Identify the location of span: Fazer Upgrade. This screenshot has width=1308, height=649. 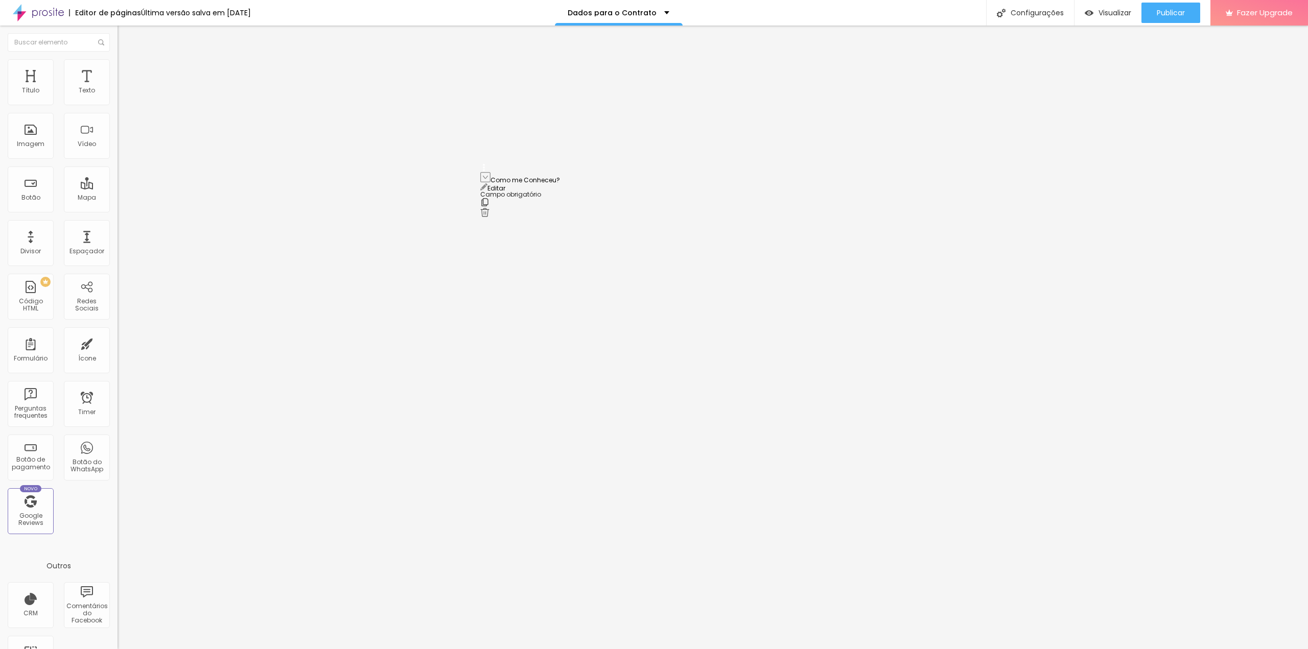
(1264, 12).